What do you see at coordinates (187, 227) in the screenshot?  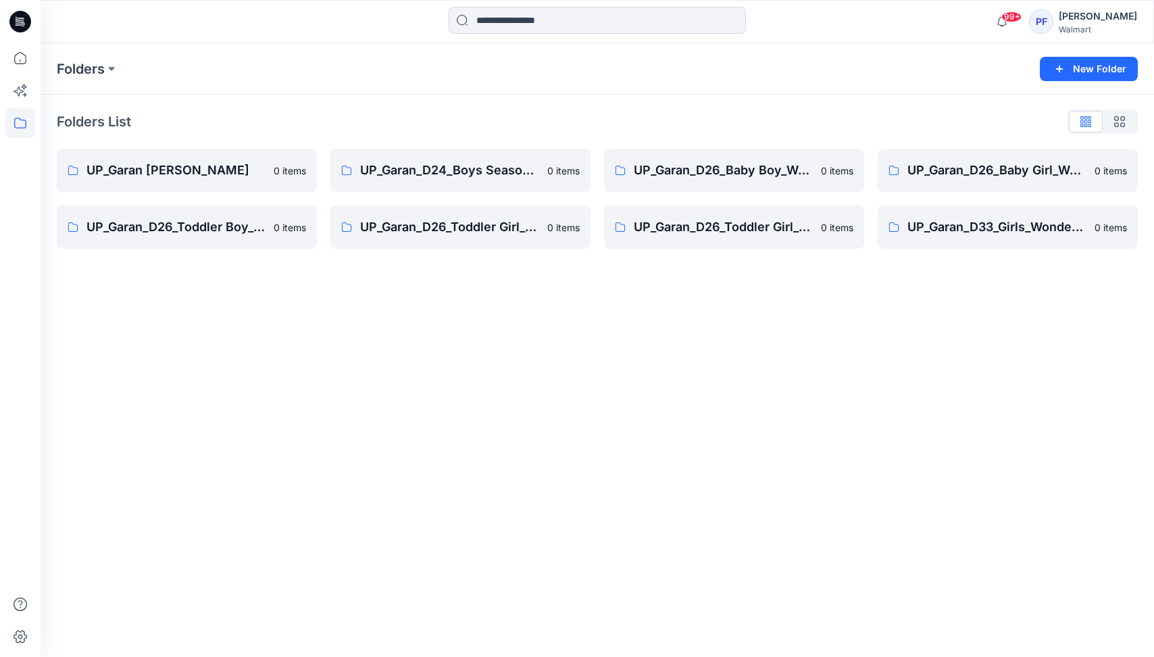 I see `a: UP_Garan_D26_Toddler Boy_Wonder_Nation0 items` at bounding box center [187, 227].